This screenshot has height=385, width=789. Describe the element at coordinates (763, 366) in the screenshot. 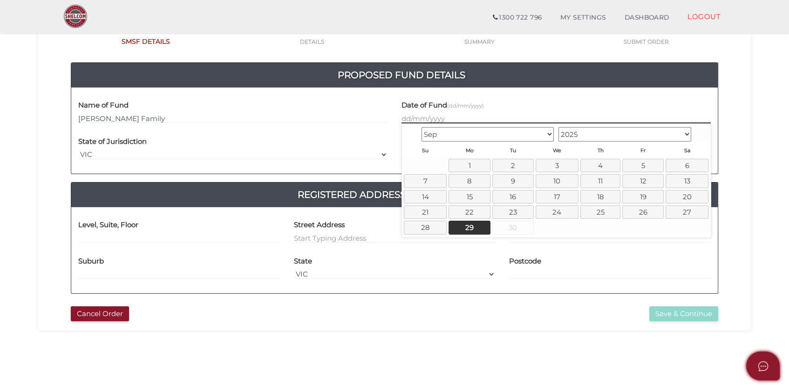

I see `button: Open asap` at that location.